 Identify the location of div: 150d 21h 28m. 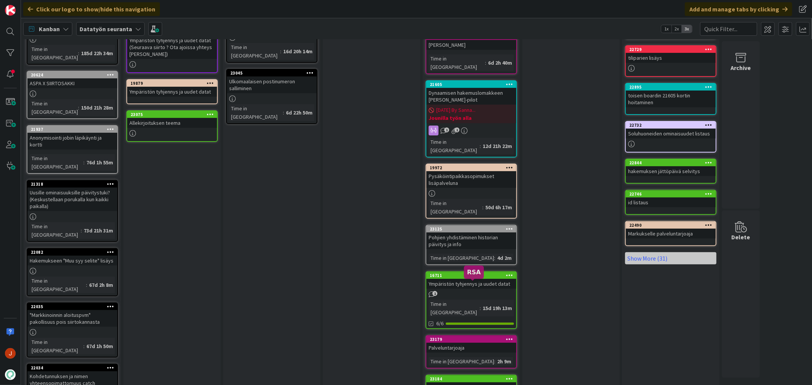
(97, 108).